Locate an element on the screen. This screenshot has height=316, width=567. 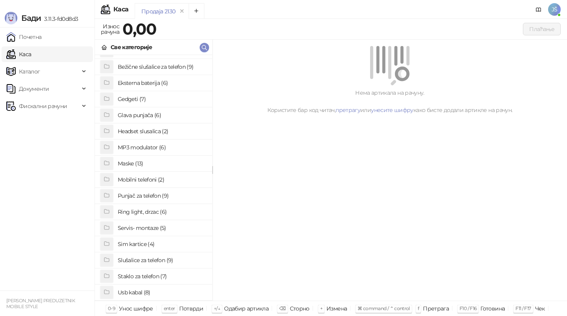
span: F10 / F16 is located at coordinates (468, 309).